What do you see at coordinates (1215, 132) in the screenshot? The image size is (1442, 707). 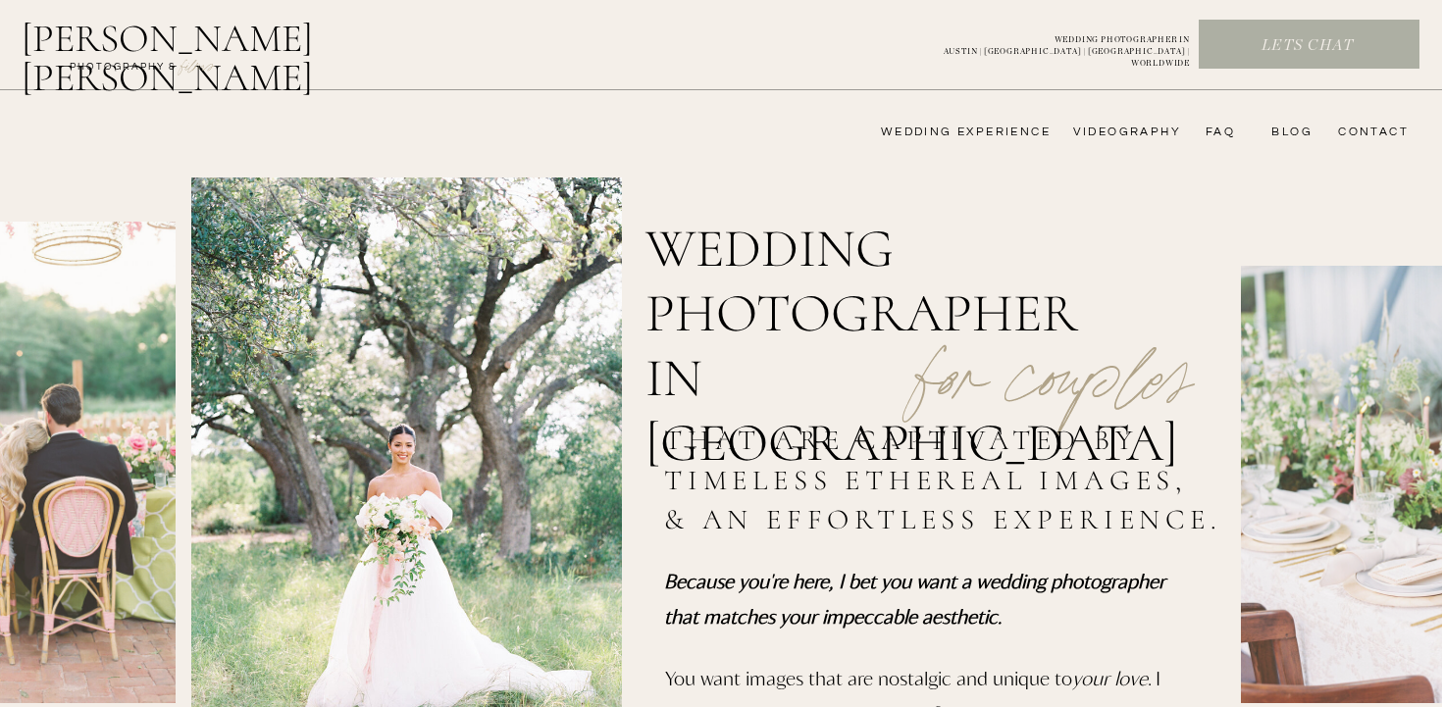 I see `a: FAQ` at bounding box center [1215, 132].